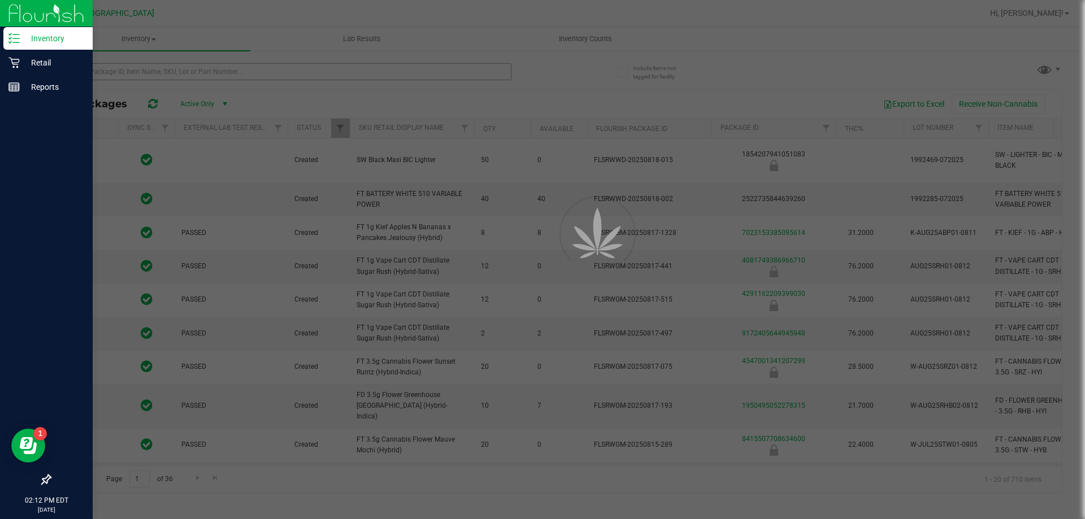 This screenshot has height=519, width=1085. Describe the element at coordinates (14, 87) in the screenshot. I see `inline-svg: Reports` at that location.